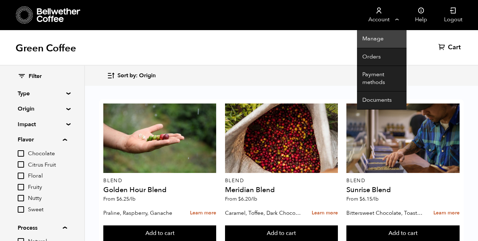  I want to click on a: Documents, so click(382, 100).